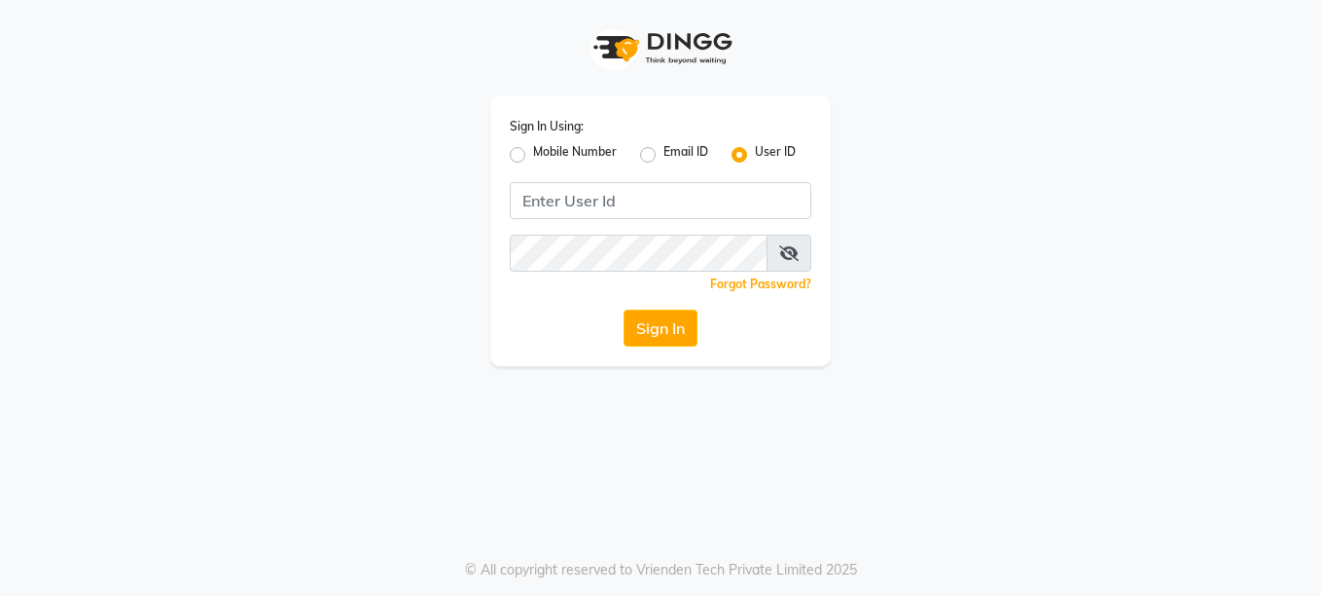 The width and height of the screenshot is (1321, 596). I want to click on label: User ID, so click(776, 155).